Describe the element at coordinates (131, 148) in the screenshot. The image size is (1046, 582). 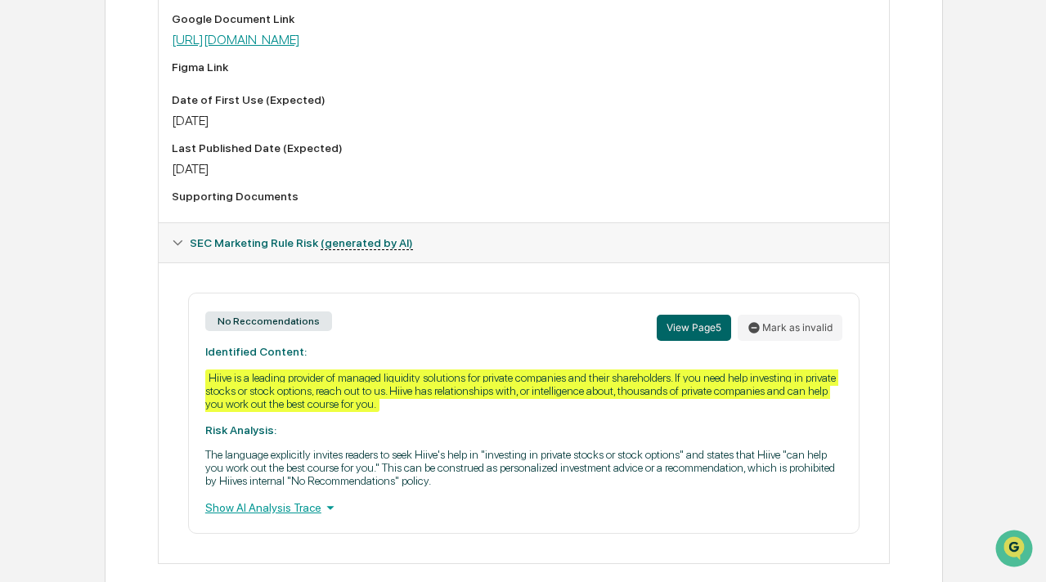
I see `div: We're available if you need us!` at that location.